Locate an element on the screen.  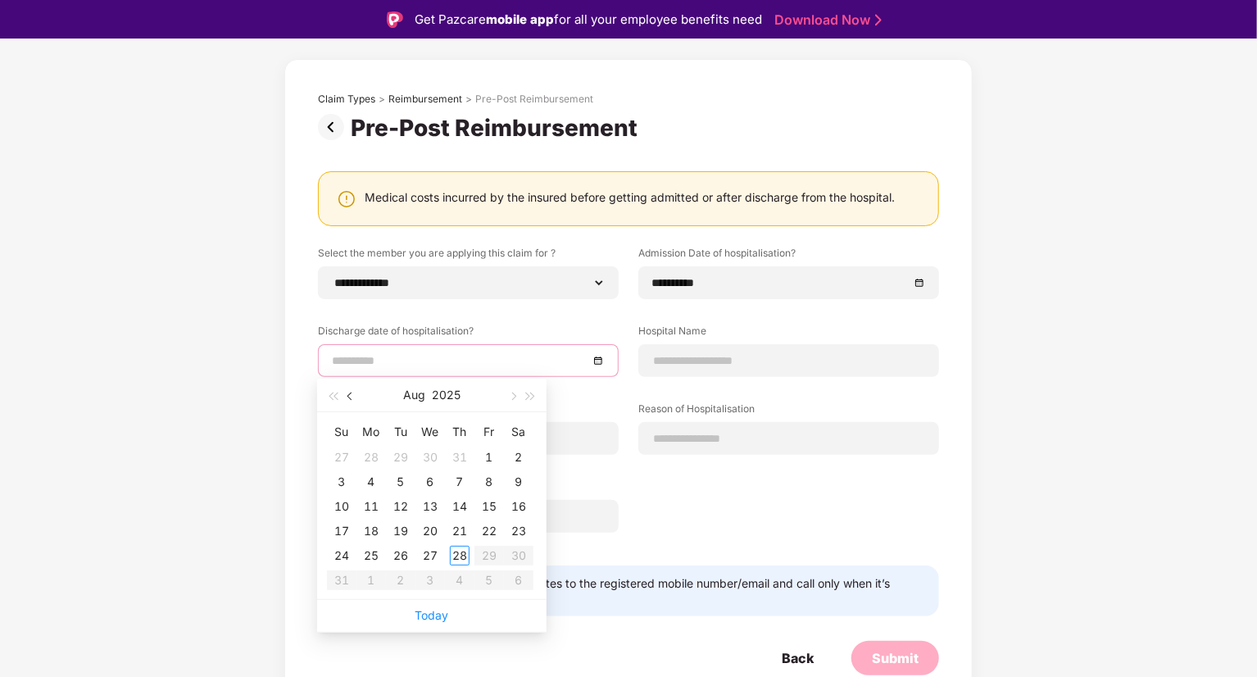
div: 12 is located at coordinates (401, 506).